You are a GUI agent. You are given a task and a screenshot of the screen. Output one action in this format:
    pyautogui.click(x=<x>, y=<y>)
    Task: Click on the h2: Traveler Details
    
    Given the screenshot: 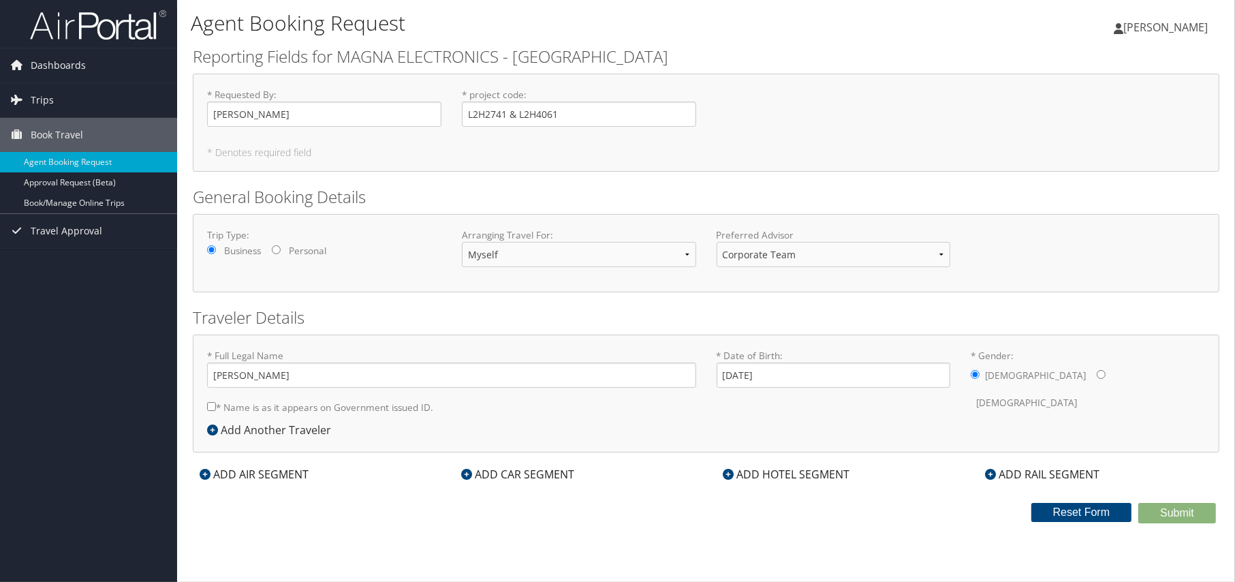 What is the action you would take?
    pyautogui.click(x=706, y=318)
    